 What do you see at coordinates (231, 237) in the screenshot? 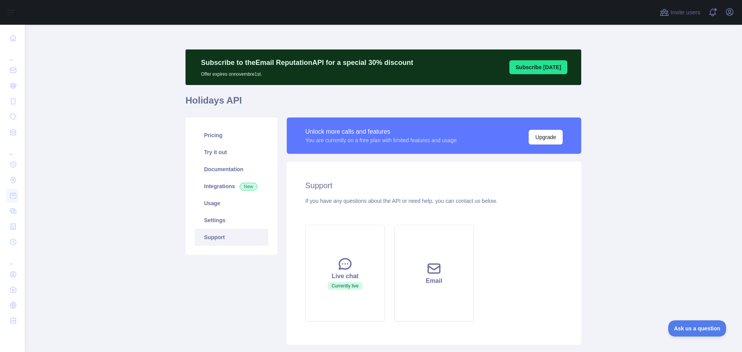
I see `a: Support` at bounding box center [231, 237].